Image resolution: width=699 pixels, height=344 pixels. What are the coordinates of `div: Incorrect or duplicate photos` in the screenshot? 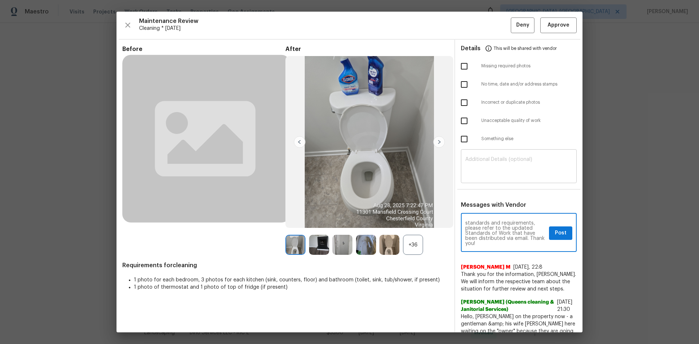 It's located at (518, 103).